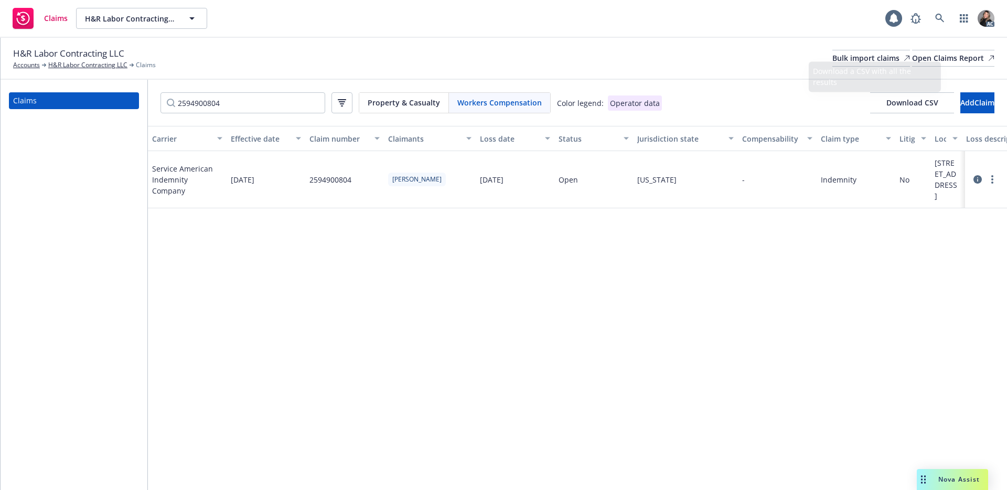 Image resolution: width=1007 pixels, height=490 pixels. I want to click on a: Accounts, so click(26, 65).